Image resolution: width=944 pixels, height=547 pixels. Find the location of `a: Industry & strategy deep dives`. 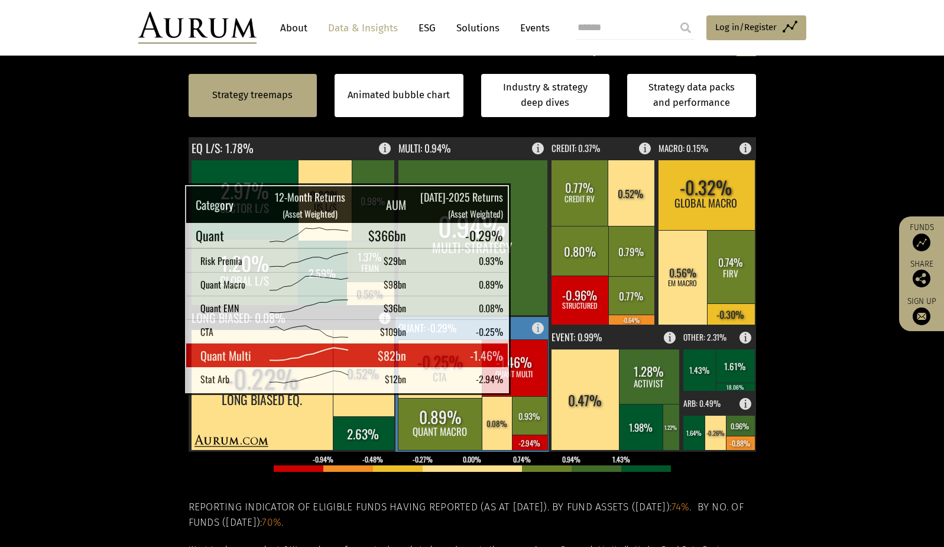

a: Industry & strategy deep dives is located at coordinates (546, 95).